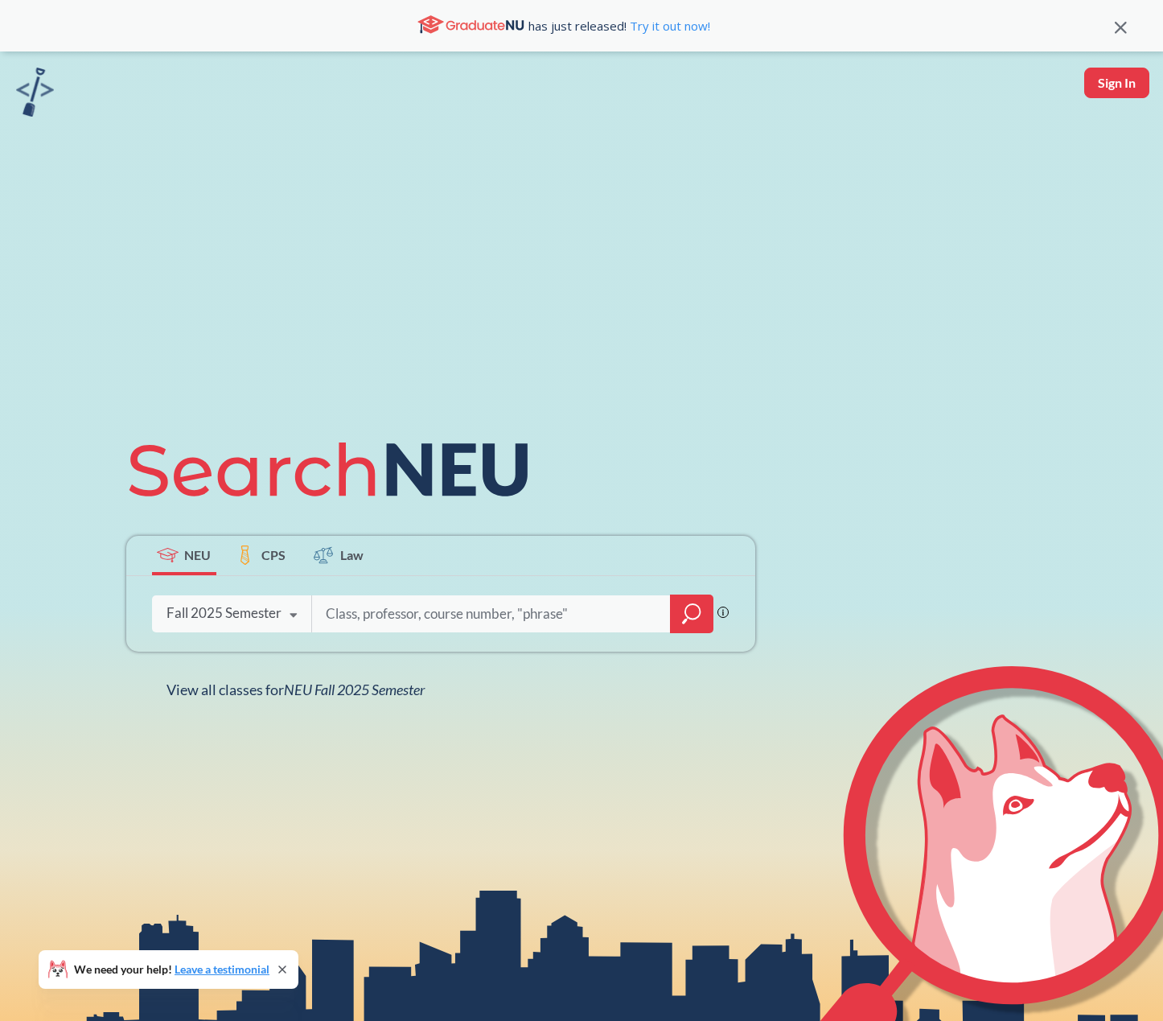 This screenshot has height=1021, width=1163. What do you see at coordinates (222, 969) in the screenshot?
I see `a: Leave a testimonial` at bounding box center [222, 969].